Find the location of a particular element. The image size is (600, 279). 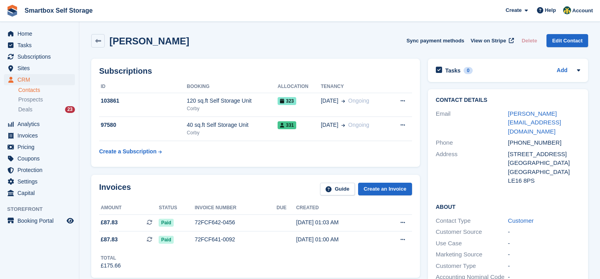

div: 103861 is located at coordinates (143, 101).